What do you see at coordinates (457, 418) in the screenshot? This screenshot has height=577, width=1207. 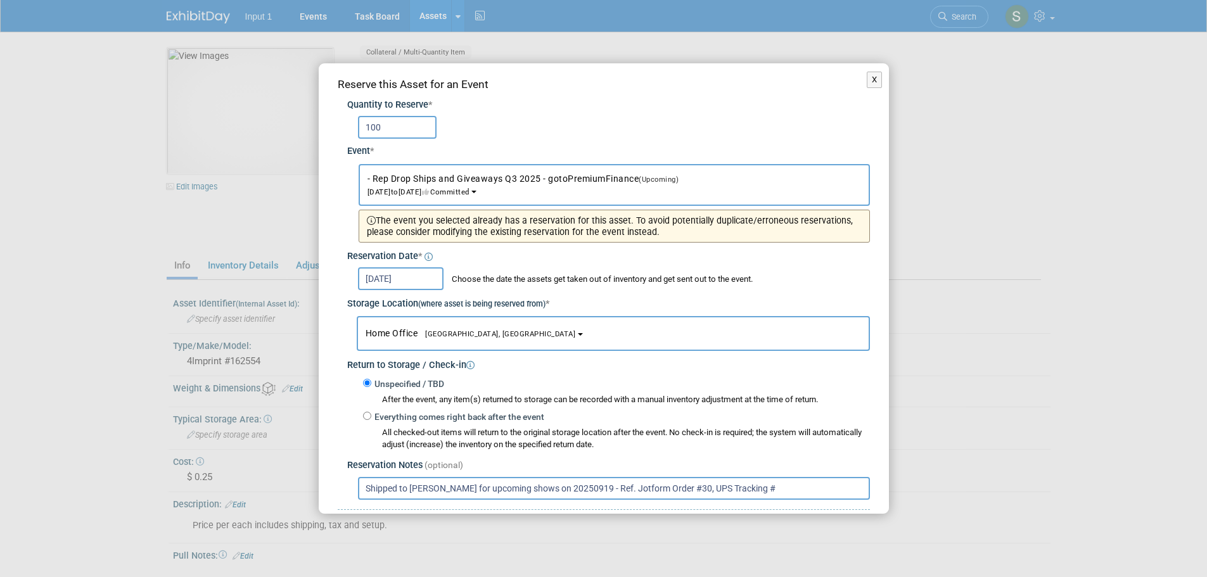 I see `label: Everything comes right back after the event` at bounding box center [457, 418].